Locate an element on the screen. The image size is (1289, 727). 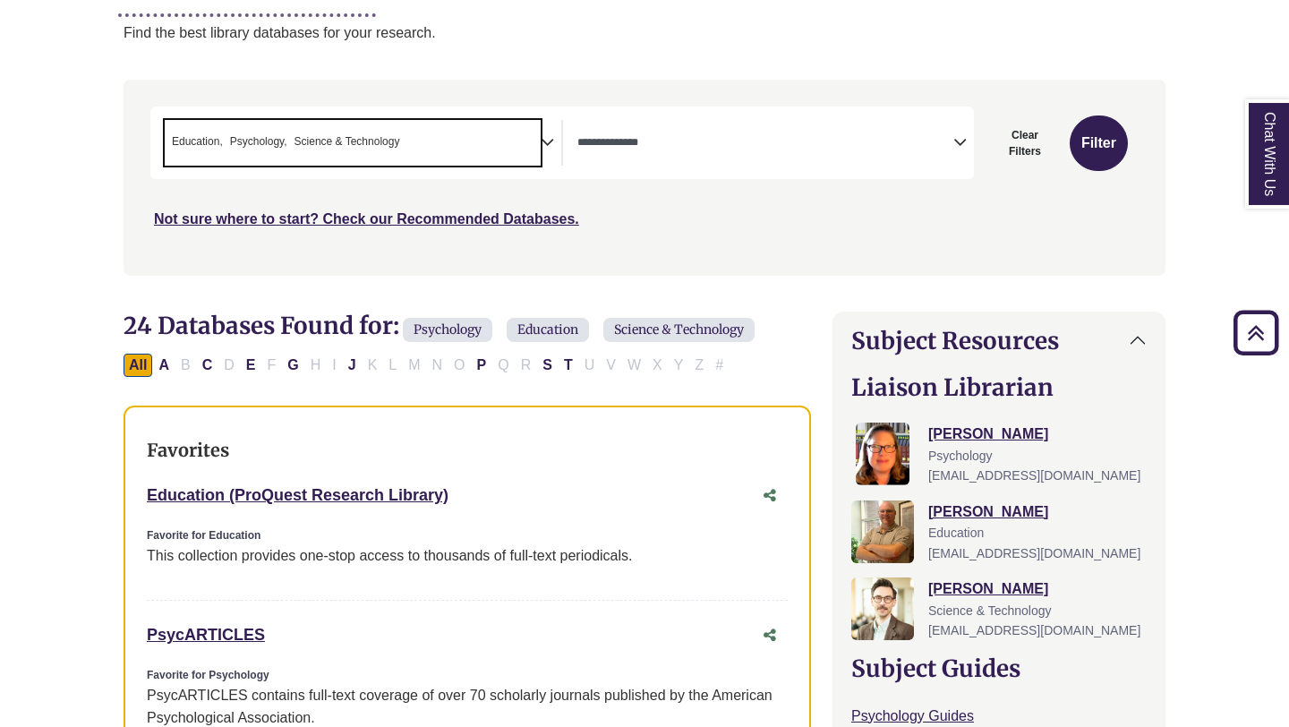
span: 24 Databases Found for: is located at coordinates (261, 325).